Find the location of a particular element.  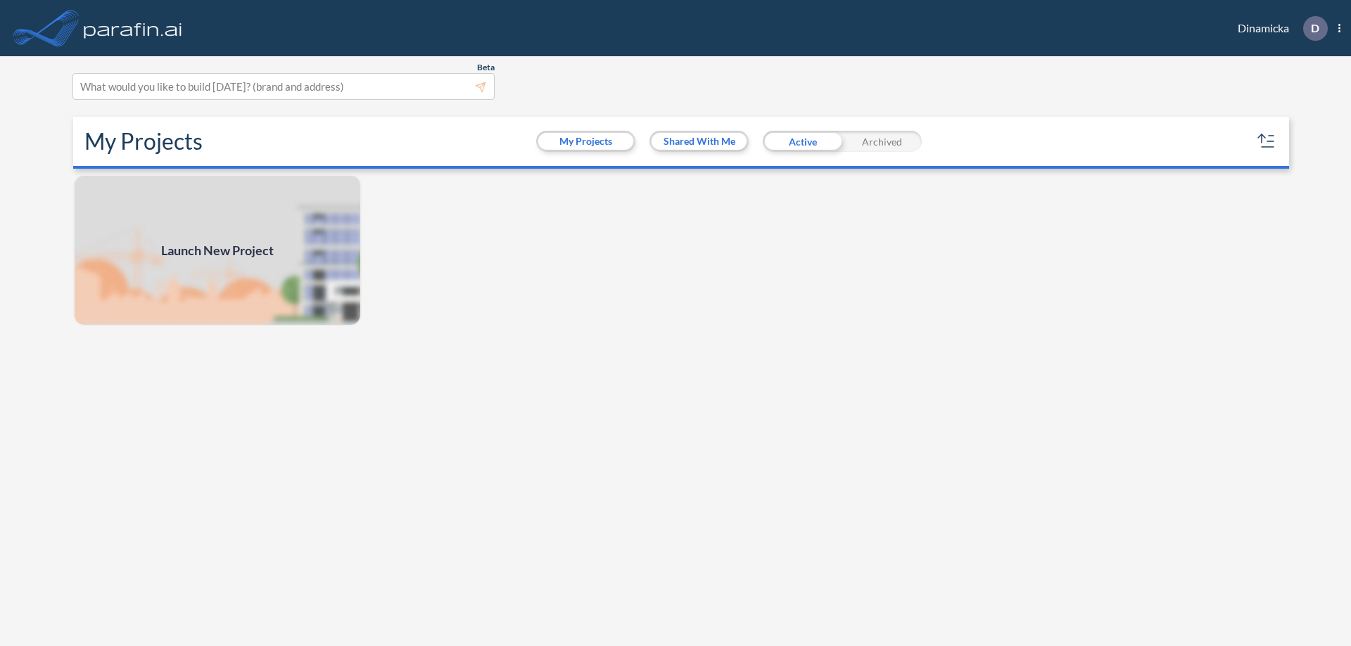

p: D is located at coordinates (1315, 28).